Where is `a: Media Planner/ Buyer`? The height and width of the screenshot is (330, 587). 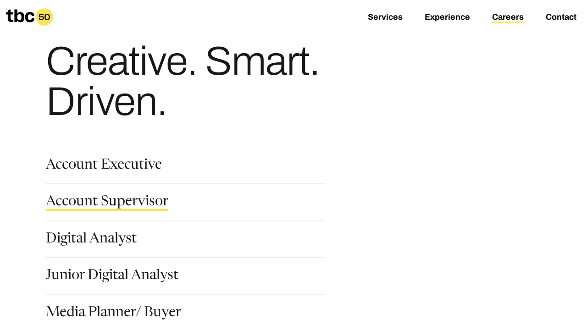 a: Media Planner/ Buyer is located at coordinates (113, 314).